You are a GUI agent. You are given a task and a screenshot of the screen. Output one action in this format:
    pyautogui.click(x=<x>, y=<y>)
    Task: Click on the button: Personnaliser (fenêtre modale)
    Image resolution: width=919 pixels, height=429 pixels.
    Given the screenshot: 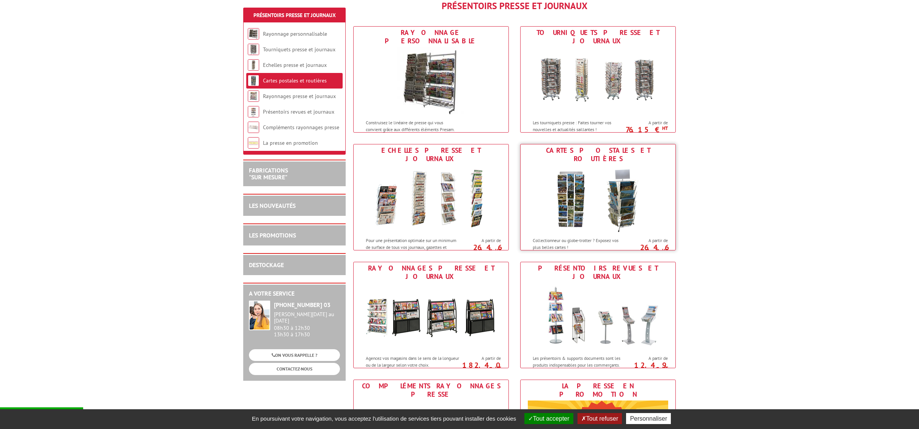 What is the action you would take?
    pyautogui.click(x=649, y=418)
    